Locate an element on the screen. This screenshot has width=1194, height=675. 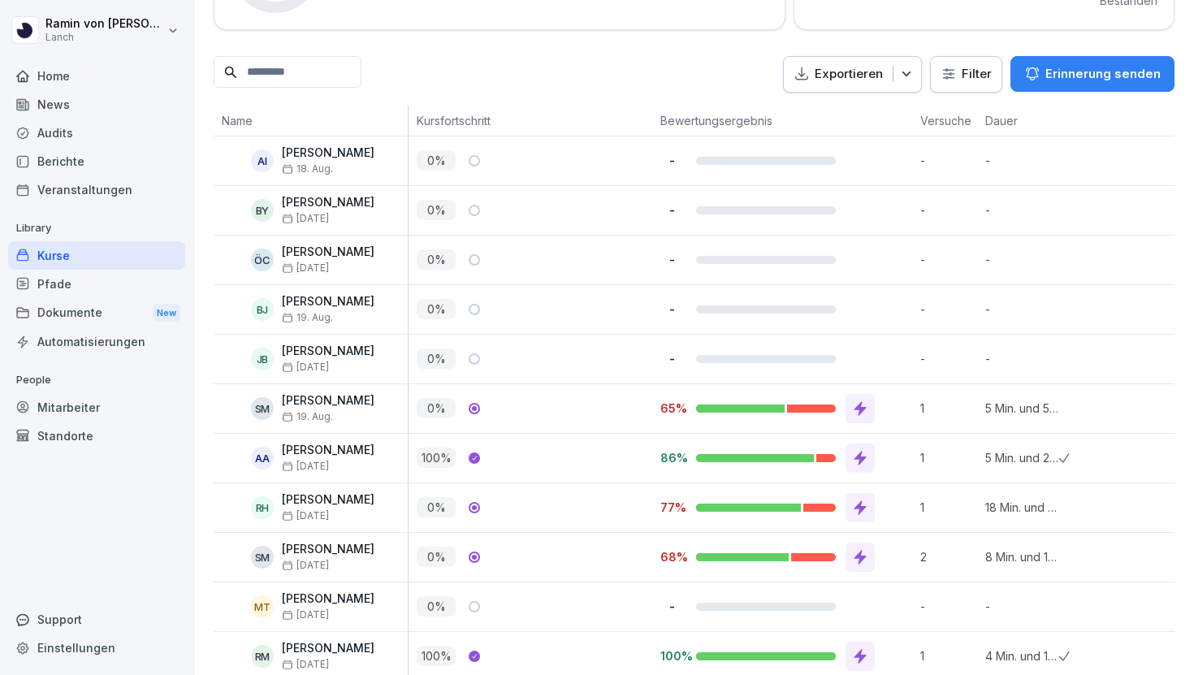
div: Einstellungen is located at coordinates (97, 647).